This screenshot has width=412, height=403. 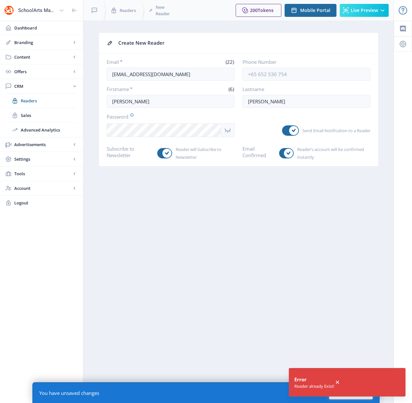 I want to click on span: Settings, so click(x=43, y=159).